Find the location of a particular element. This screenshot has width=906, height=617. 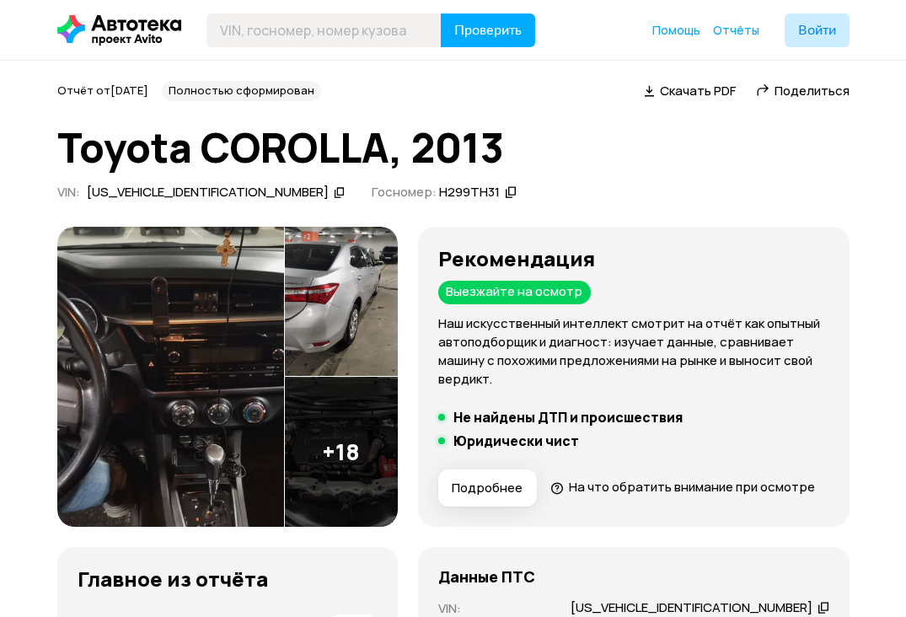

p: Наш искусственный интеллект смотрит на отчёт как опытный автоподборщик и диагност: изучает данные... is located at coordinates (634, 351).